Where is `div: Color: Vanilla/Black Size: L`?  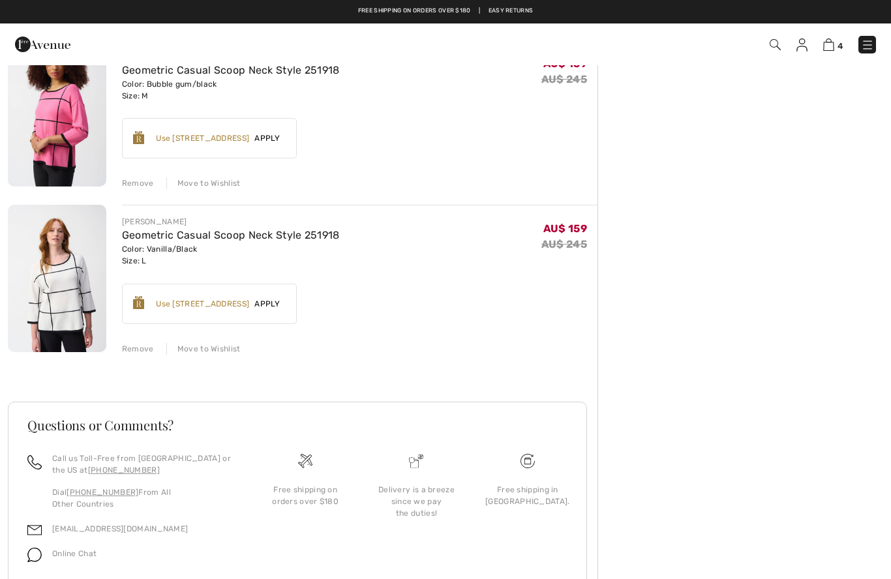 div: Color: Vanilla/Black Size: L is located at coordinates (231, 255).